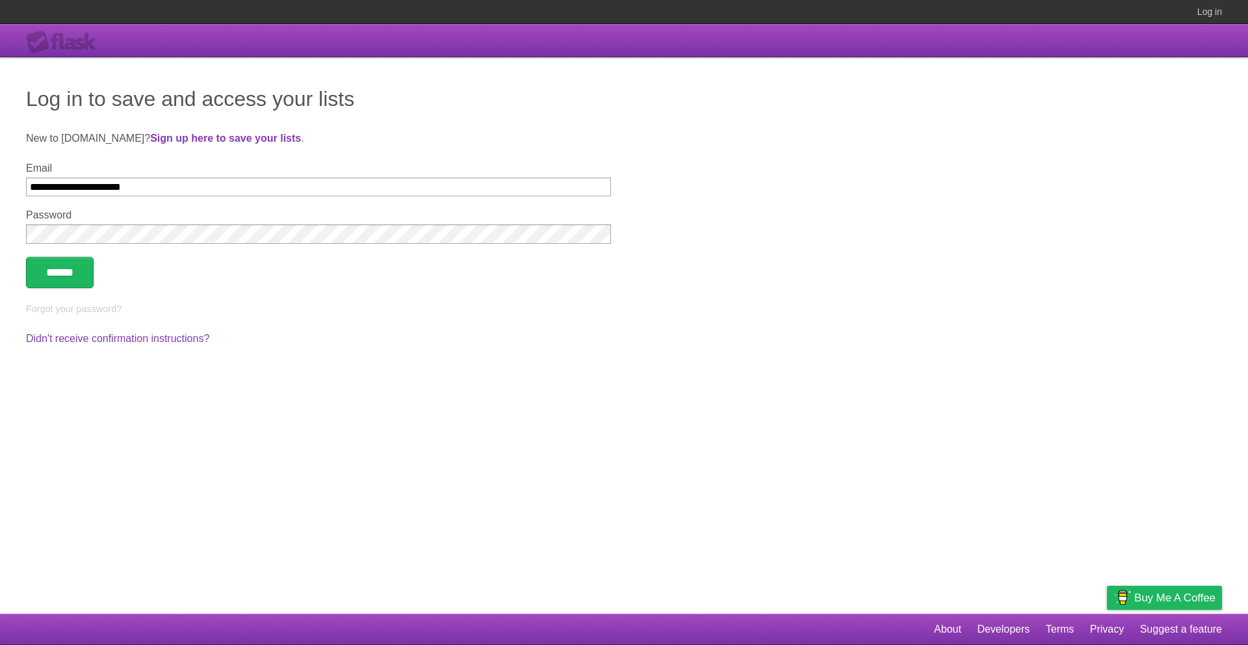 The image size is (1248, 645). I want to click on a: Didn't receive confirmation instructions?, so click(118, 338).